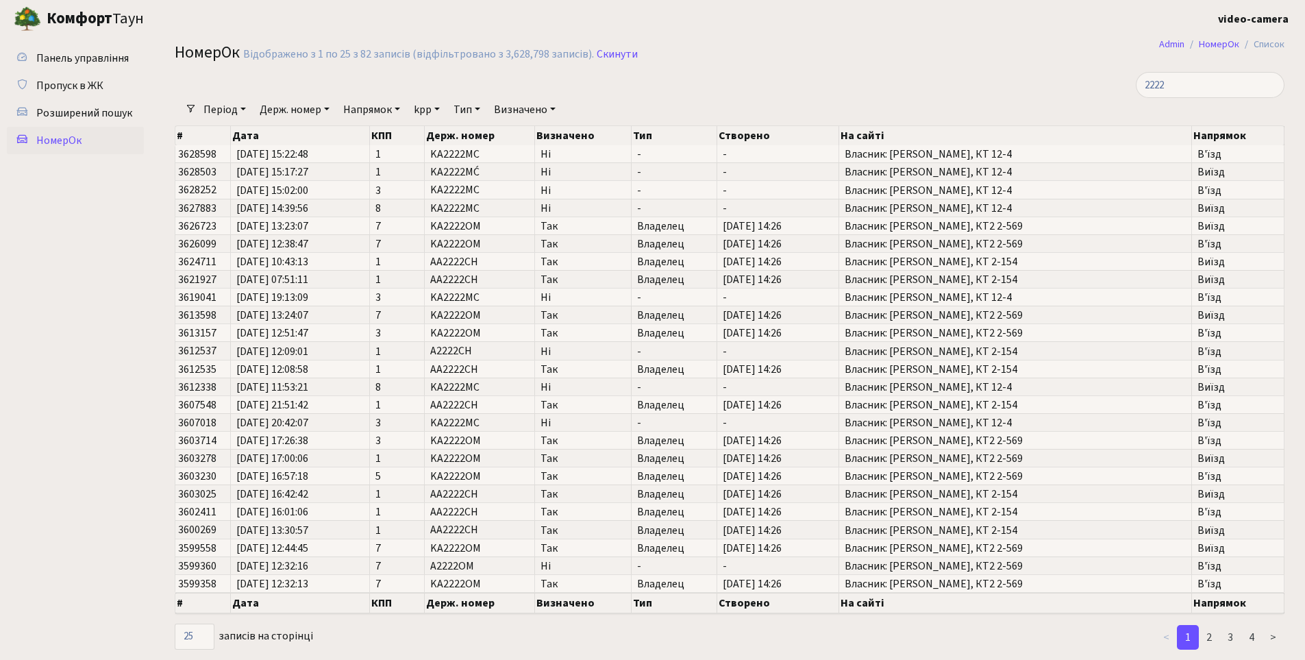 The width and height of the screenshot is (1305, 660). What do you see at coordinates (674, 603) in the screenshot?
I see `th: Тип` at bounding box center [674, 603].